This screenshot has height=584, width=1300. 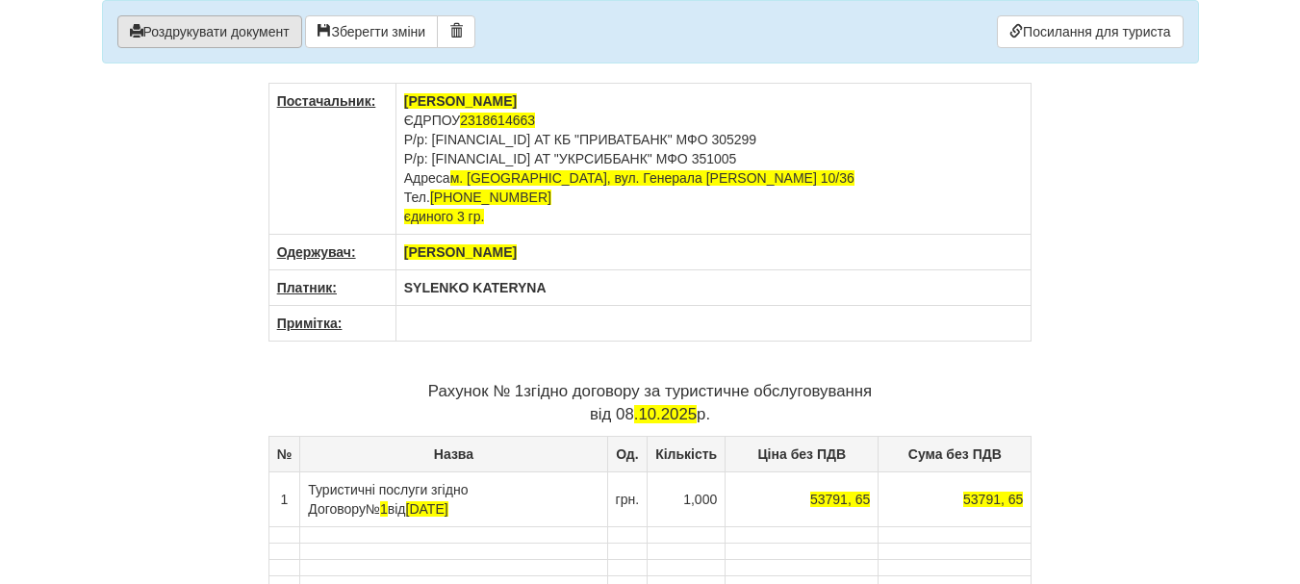 What do you see at coordinates (310, 323) in the screenshot?
I see `u: Примітка:` at bounding box center [310, 323].